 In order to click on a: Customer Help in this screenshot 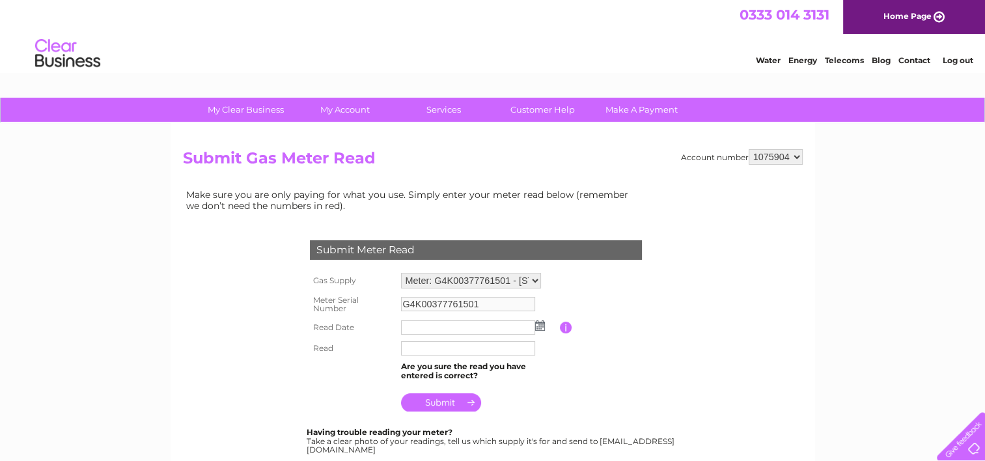, I will do `click(542, 109)`.